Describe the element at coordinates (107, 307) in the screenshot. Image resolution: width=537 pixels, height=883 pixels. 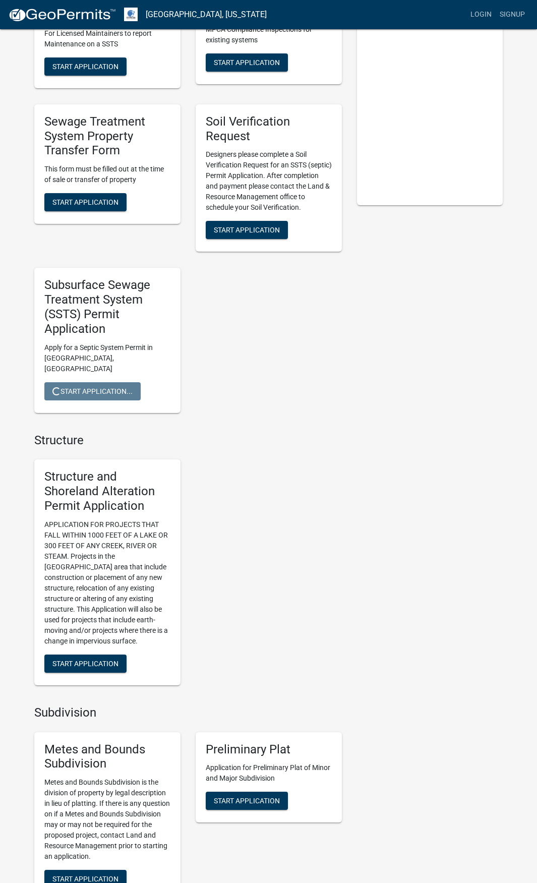
I see `h5: Subsurface Sewage Treatment System (SSTS) Permit Application` at that location.